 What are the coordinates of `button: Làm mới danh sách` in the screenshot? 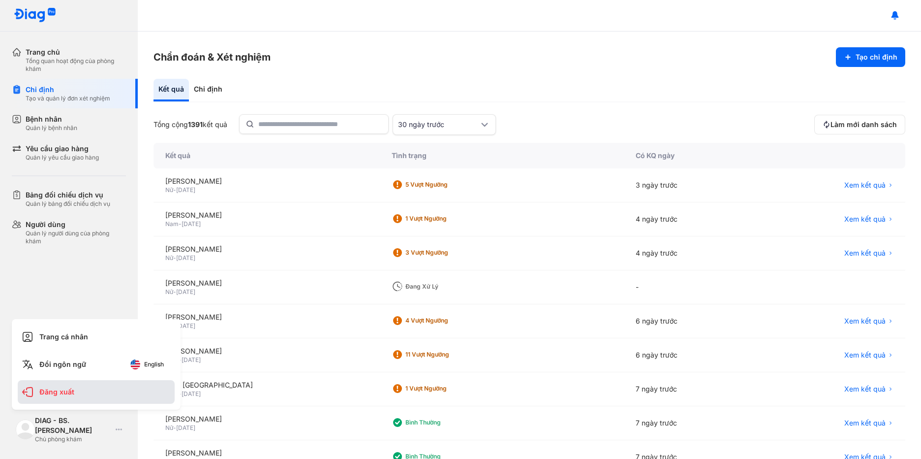 It's located at (860, 125).